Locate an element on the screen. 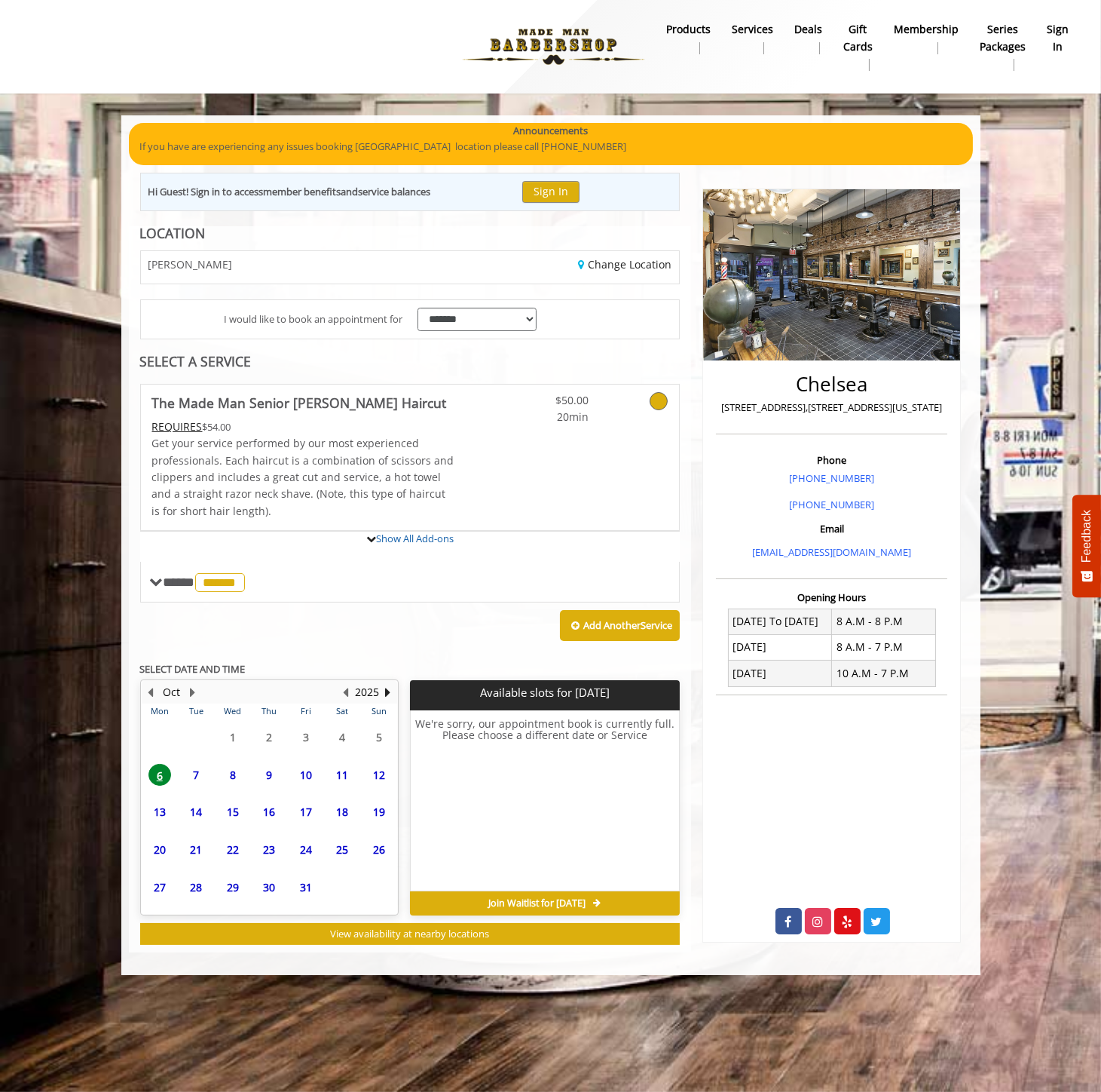 This screenshot has height=1092, width=1101. a: ServicesServices is located at coordinates (753, 39).